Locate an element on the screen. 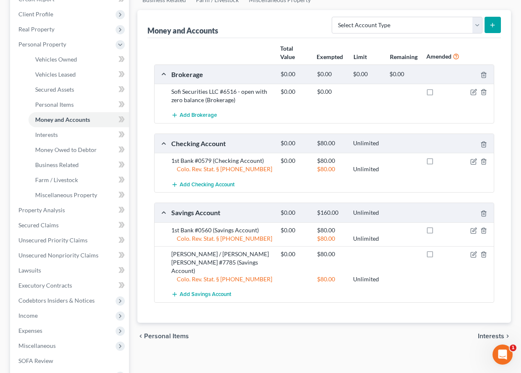 This screenshot has width=521, height=373. span: Money and Accounts is located at coordinates (62, 119).